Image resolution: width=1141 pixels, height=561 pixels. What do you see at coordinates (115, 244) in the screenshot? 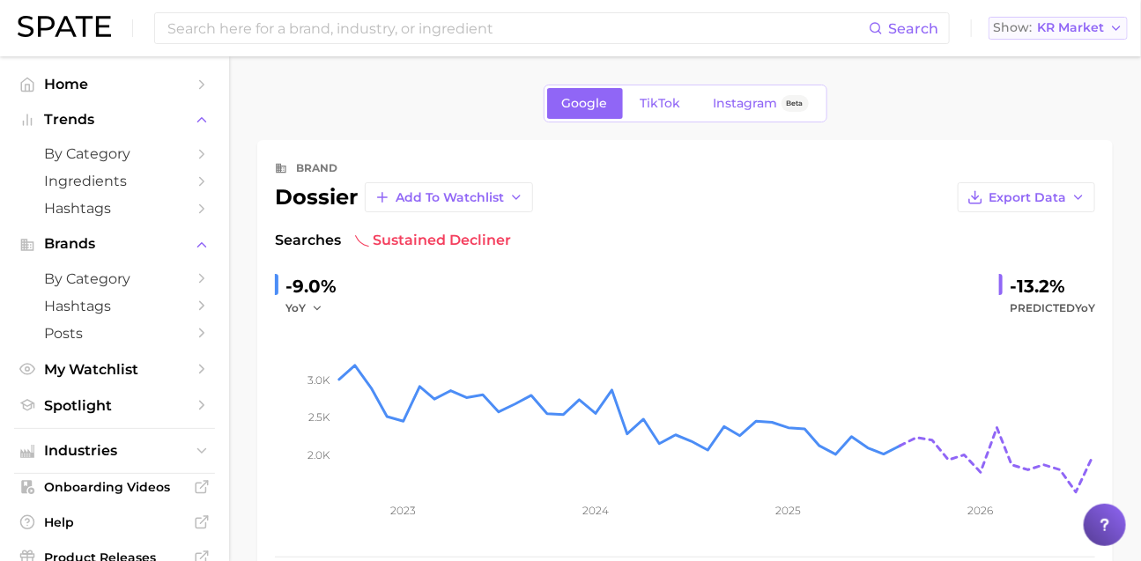
I see `button: Brands` at bounding box center [115, 244].